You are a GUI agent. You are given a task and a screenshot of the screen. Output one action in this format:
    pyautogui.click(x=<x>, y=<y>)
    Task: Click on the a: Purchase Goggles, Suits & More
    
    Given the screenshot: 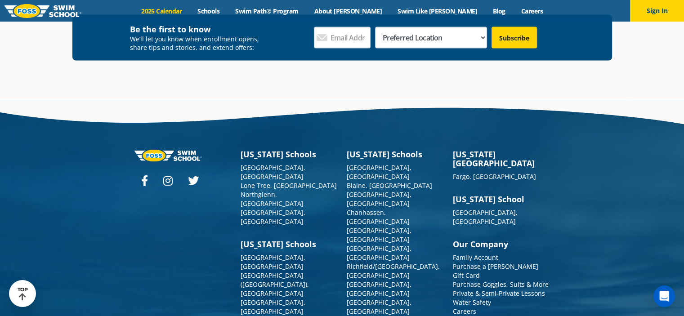 What is the action you would take?
    pyautogui.click(x=501, y=284)
    